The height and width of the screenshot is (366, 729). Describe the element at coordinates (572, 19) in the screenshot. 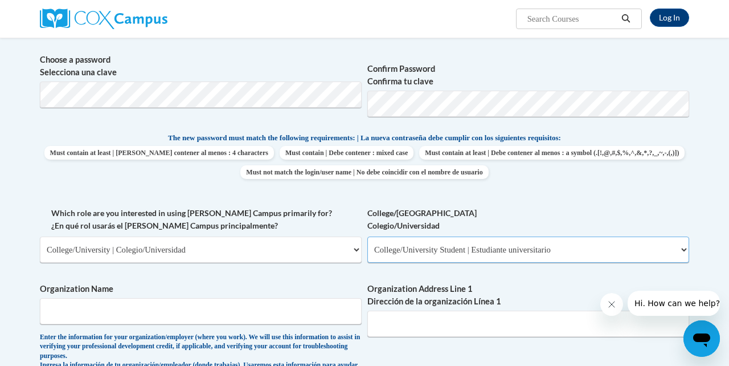

I see `input: Search Courses` at that location.